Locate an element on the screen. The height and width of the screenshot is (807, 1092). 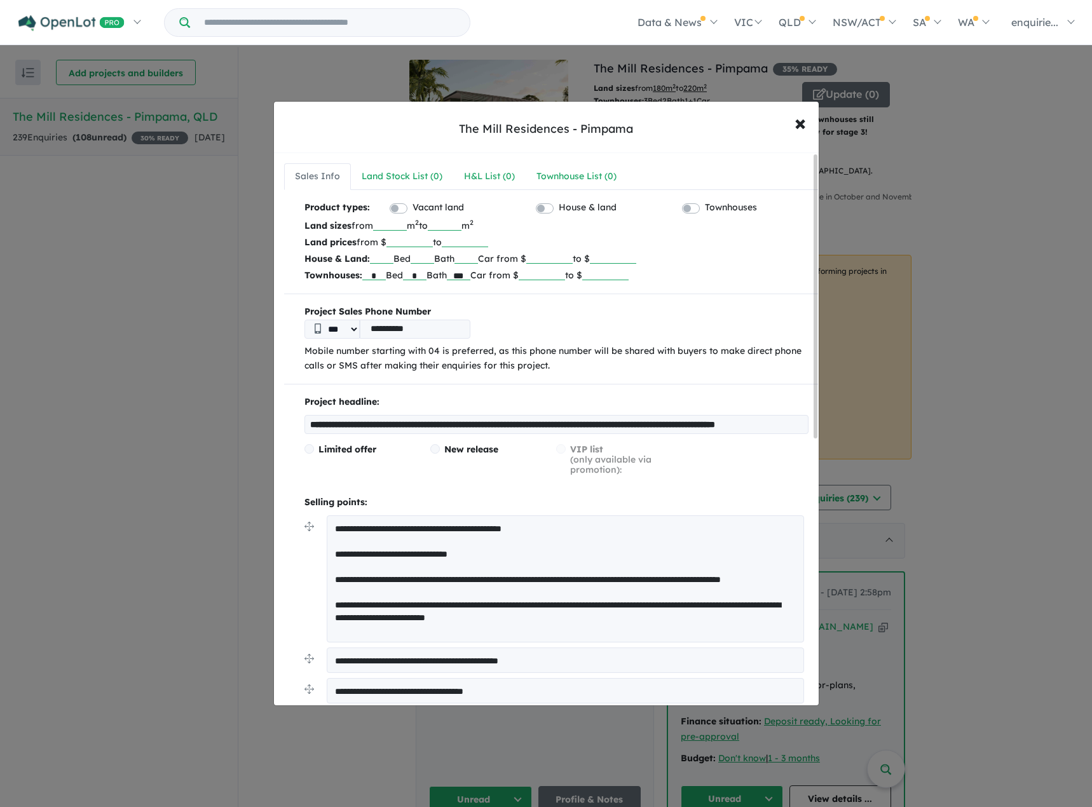
b: Townhouses: is located at coordinates (333, 275).